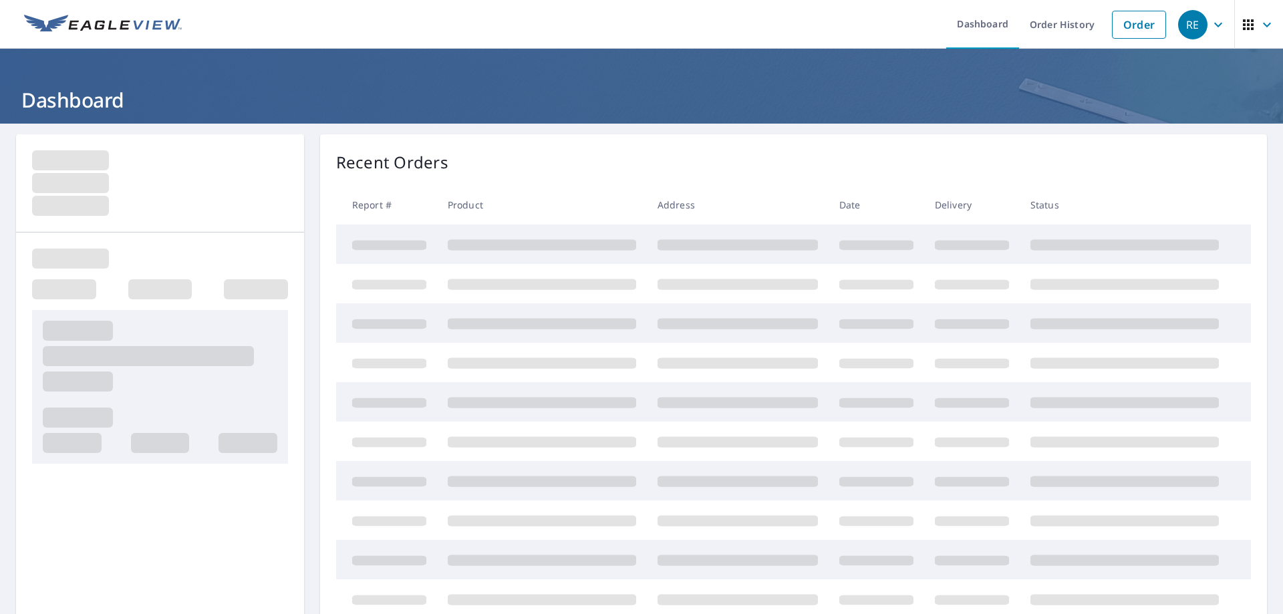  What do you see at coordinates (738, 204) in the screenshot?
I see `th: Address` at bounding box center [738, 204].